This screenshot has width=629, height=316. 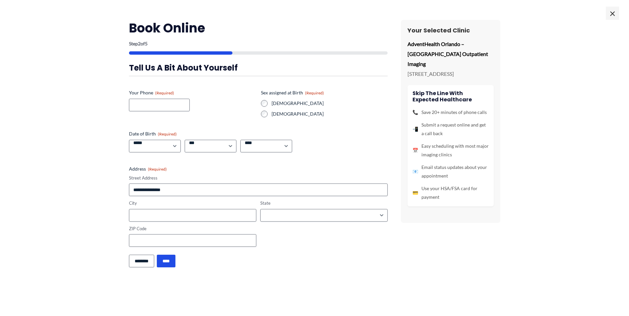 What do you see at coordinates (451, 112) in the screenshot?
I see `li: Save 20+ minutes of phone calls` at bounding box center [451, 112].